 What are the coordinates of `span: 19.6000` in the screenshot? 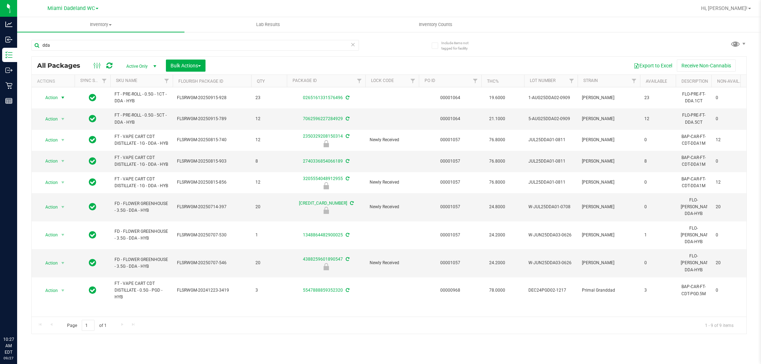 It's located at (497, 98).